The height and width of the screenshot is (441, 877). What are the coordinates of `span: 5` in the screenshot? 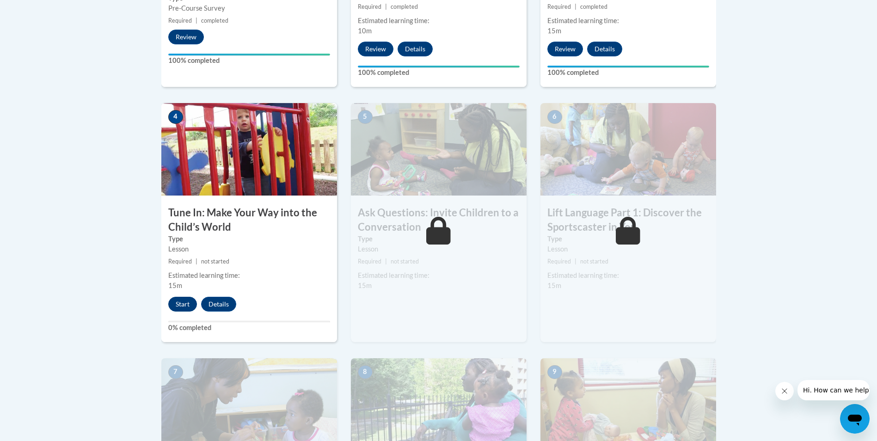 It's located at (365, 117).